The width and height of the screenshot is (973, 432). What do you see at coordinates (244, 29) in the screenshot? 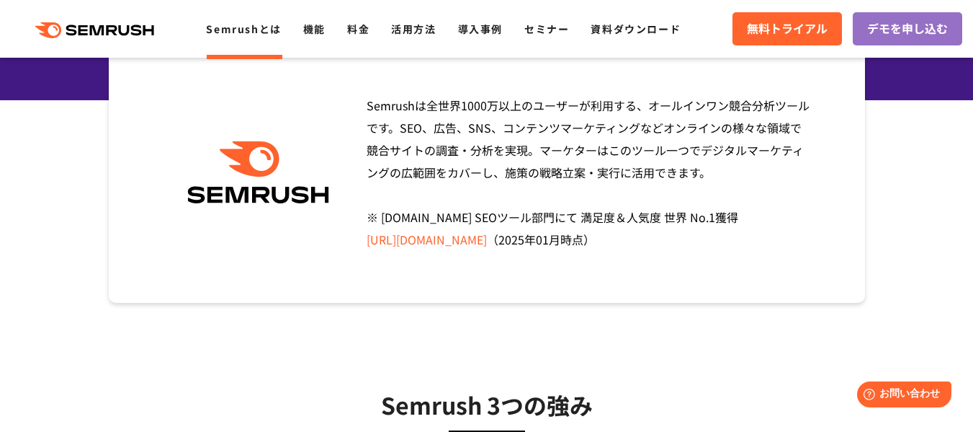
I see `a: Semrushとは` at bounding box center [244, 29].